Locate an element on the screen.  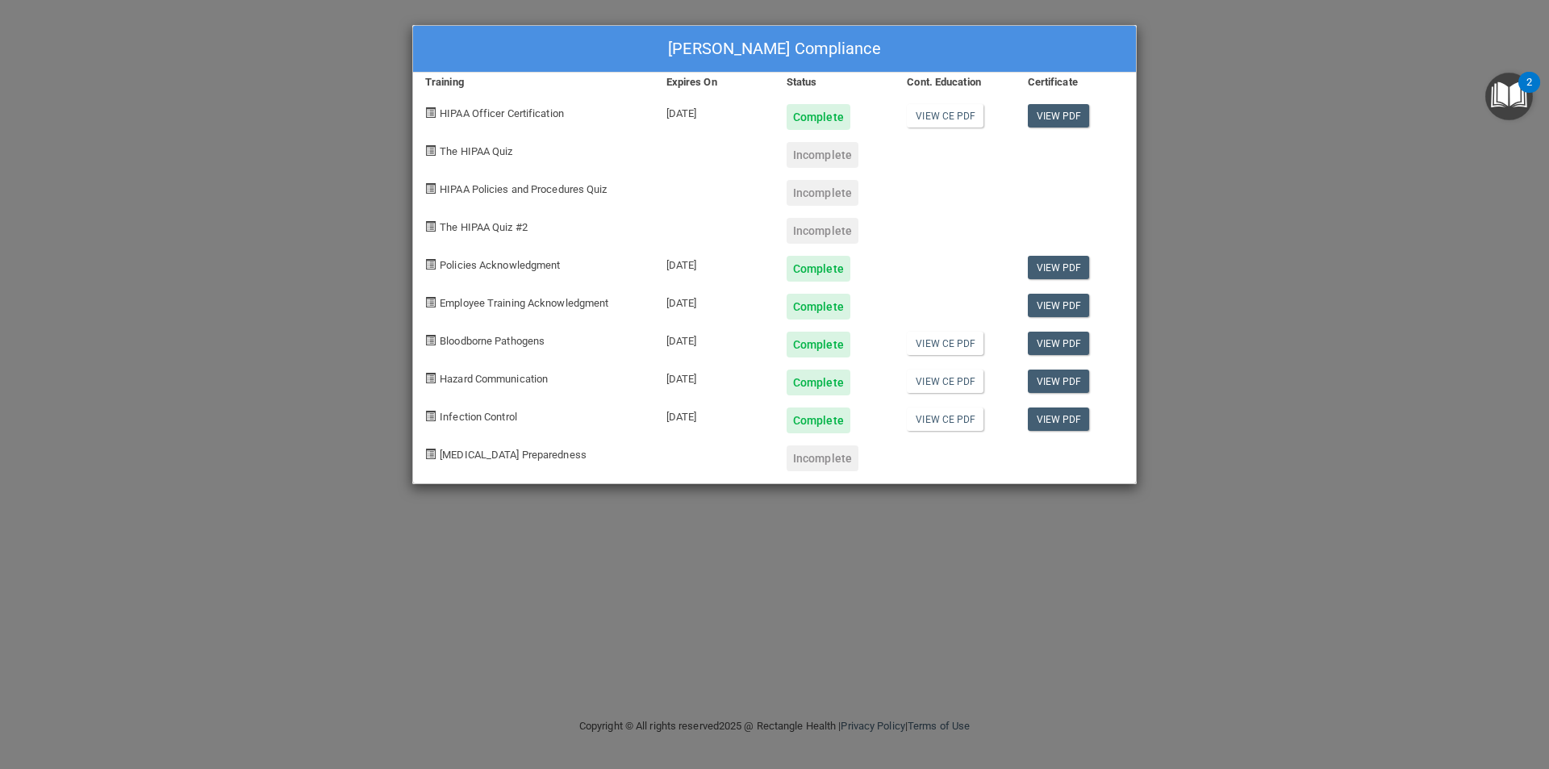
div: Status is located at coordinates (834, 82).